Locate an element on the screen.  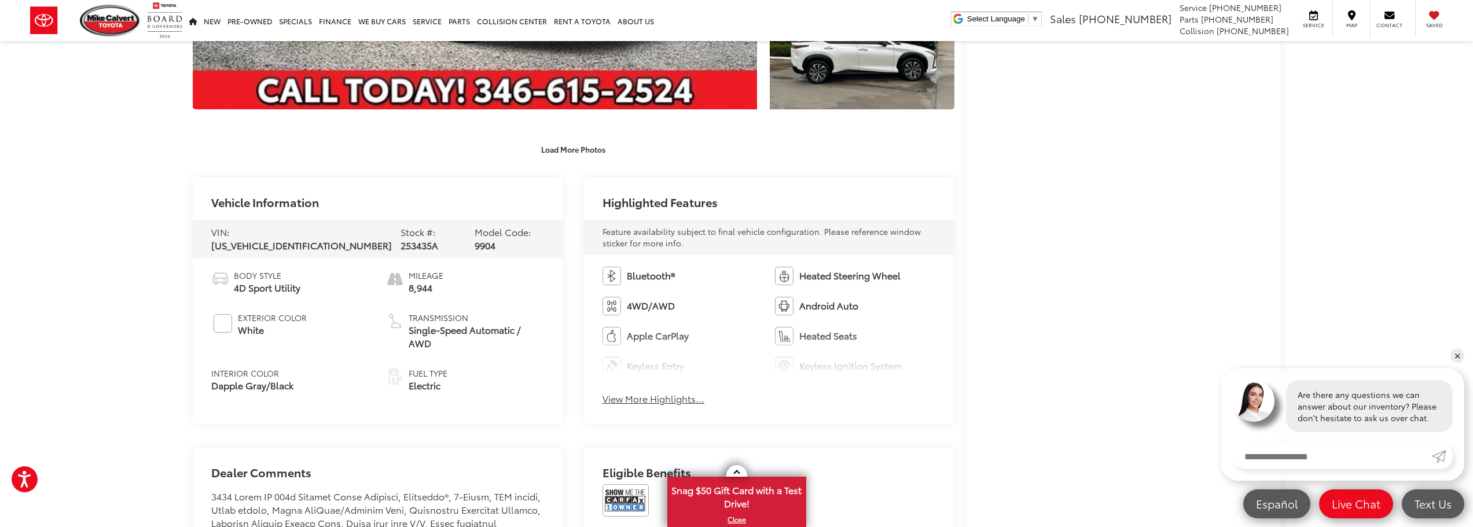
span: Heated Steering Wheel is located at coordinates (850, 276).